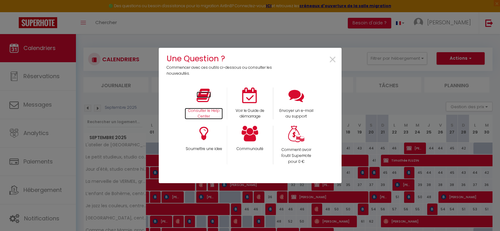  What do you see at coordinates (250, 114) in the screenshot?
I see `p: Voir le Guide de démarrage` at bounding box center [250, 114].